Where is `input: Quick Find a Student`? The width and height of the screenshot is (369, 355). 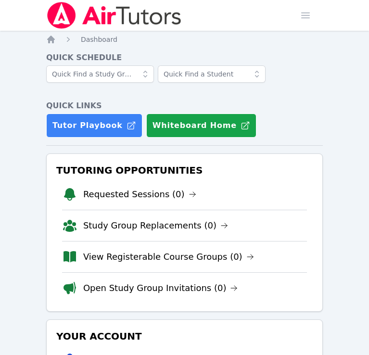 input: Quick Find a Student is located at coordinates (211, 74).